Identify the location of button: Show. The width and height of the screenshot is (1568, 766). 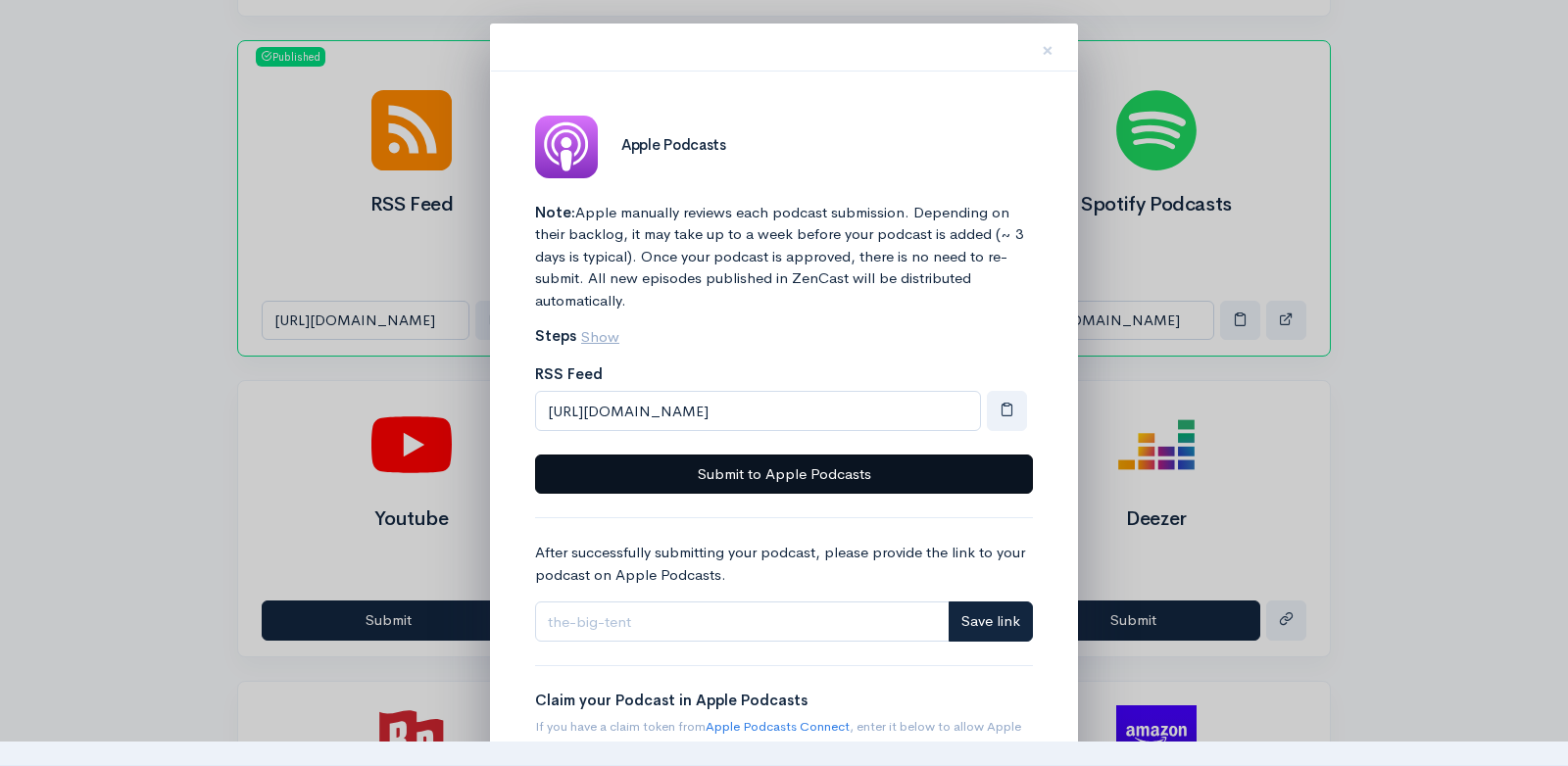
(606, 337).